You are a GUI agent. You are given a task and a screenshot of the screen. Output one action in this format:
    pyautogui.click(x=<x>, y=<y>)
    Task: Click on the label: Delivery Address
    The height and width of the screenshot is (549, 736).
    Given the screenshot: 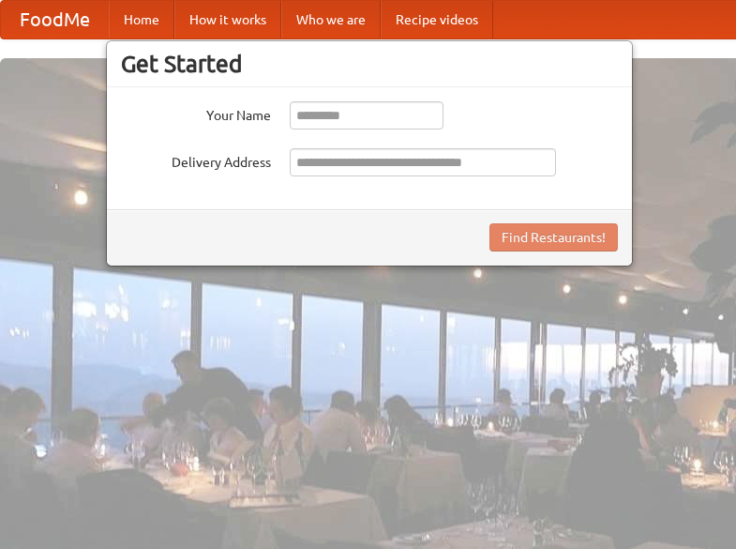 What is the action you would take?
    pyautogui.click(x=196, y=159)
    